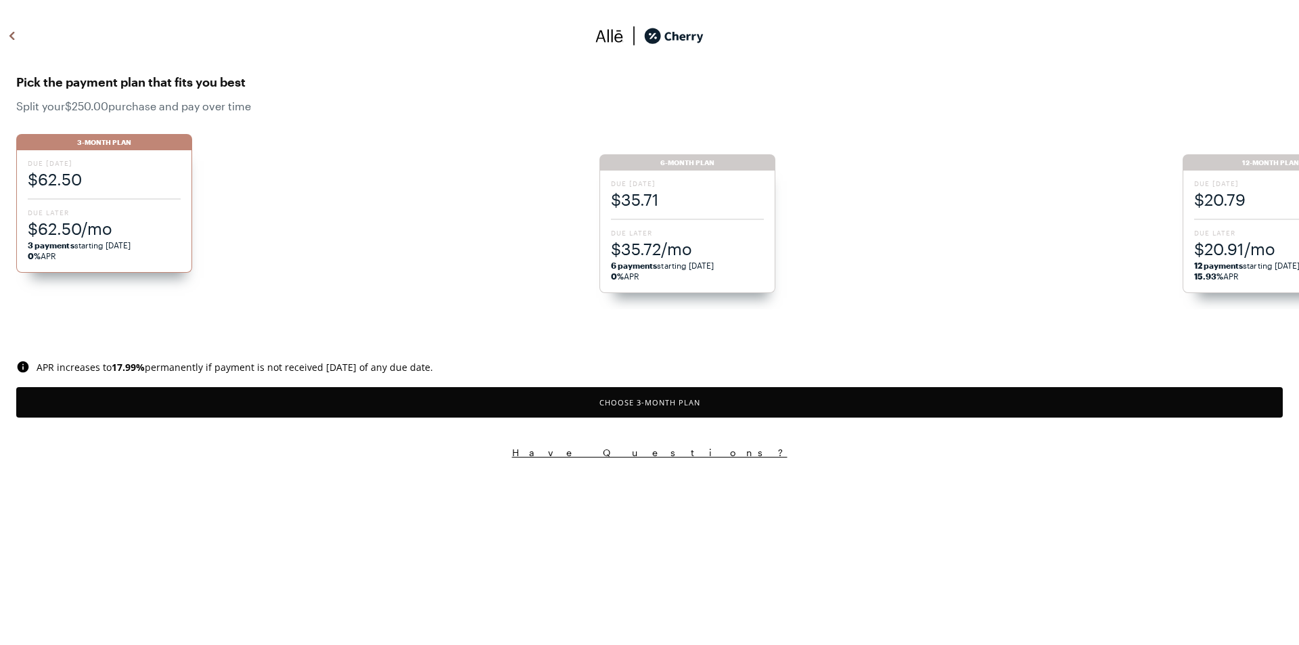  I want to click on span: $62.50/mo, so click(104, 228).